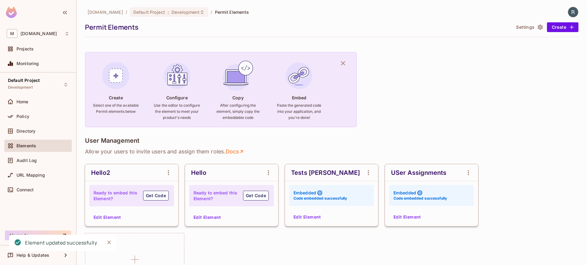 The width and height of the screenshot is (587, 265). I want to click on span: Permit Elements, so click(232, 12).